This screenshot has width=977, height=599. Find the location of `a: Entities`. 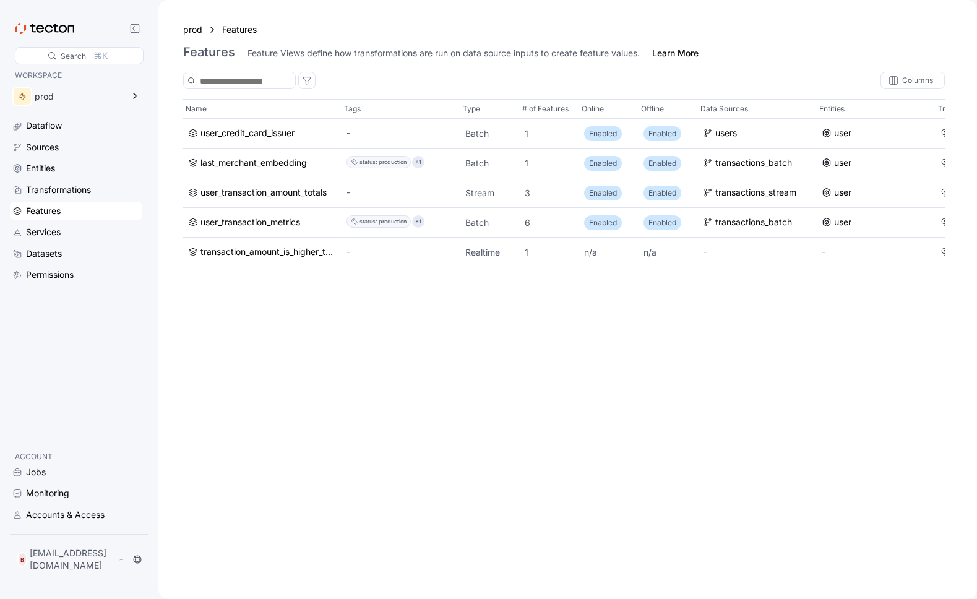

a: Entities is located at coordinates (76, 168).